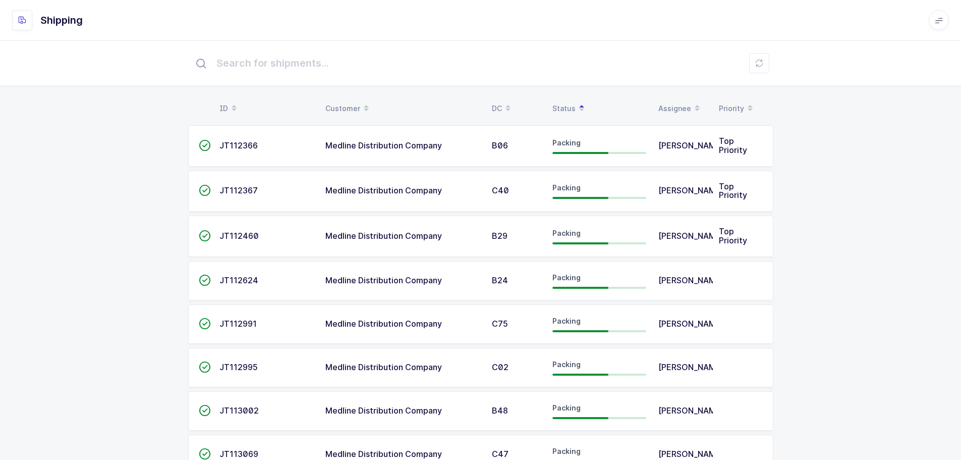 The height and width of the screenshot is (460, 961). What do you see at coordinates (239, 236) in the screenshot?
I see `span: JT112460` at bounding box center [239, 236].